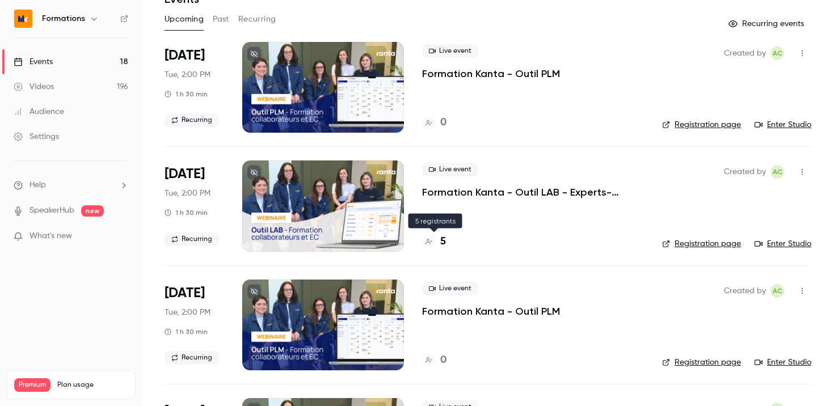  I want to click on button: Recurring events, so click(767, 24).